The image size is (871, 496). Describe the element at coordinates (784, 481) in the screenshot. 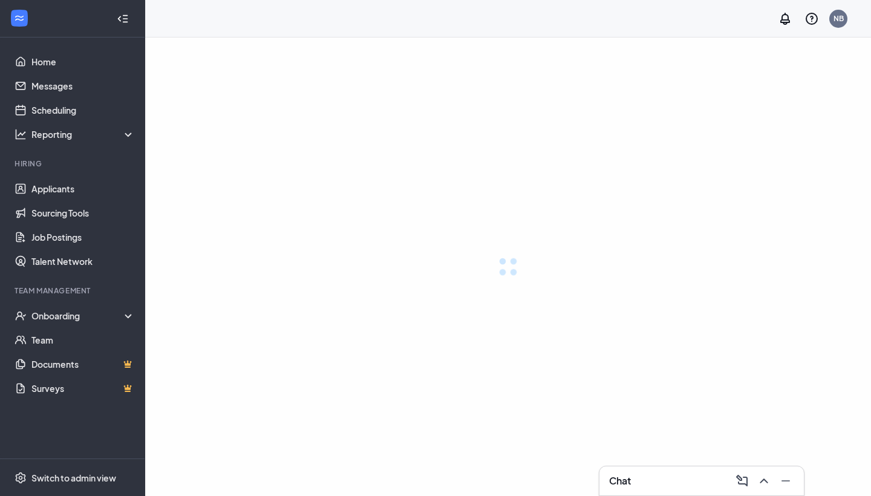

I see `button: Minimize` at that location.